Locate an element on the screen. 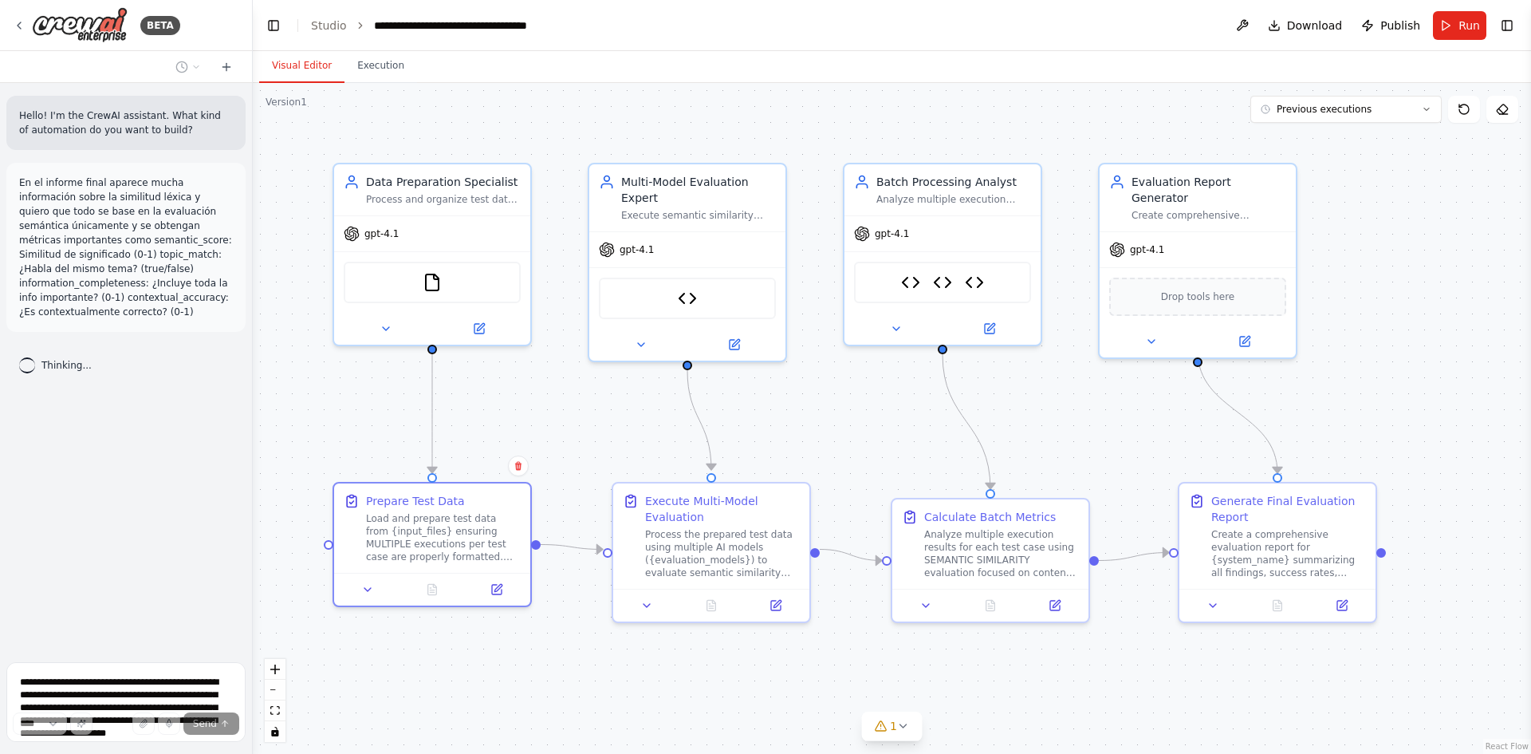 The width and height of the screenshot is (1531, 754). div: Generate Final Evaluation ReportCreate a comprehensive evaluation report for {system_name} summar... is located at coordinates (1277, 552).